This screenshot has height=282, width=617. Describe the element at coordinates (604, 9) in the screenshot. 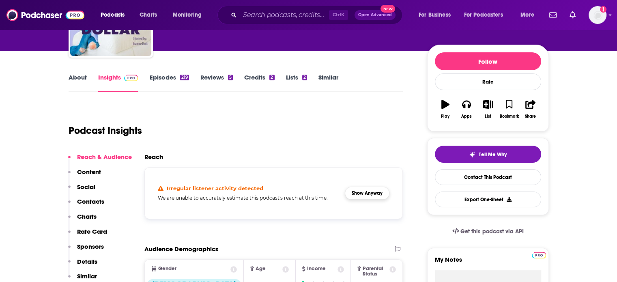

I see `svg: Add a profile image` at that location.